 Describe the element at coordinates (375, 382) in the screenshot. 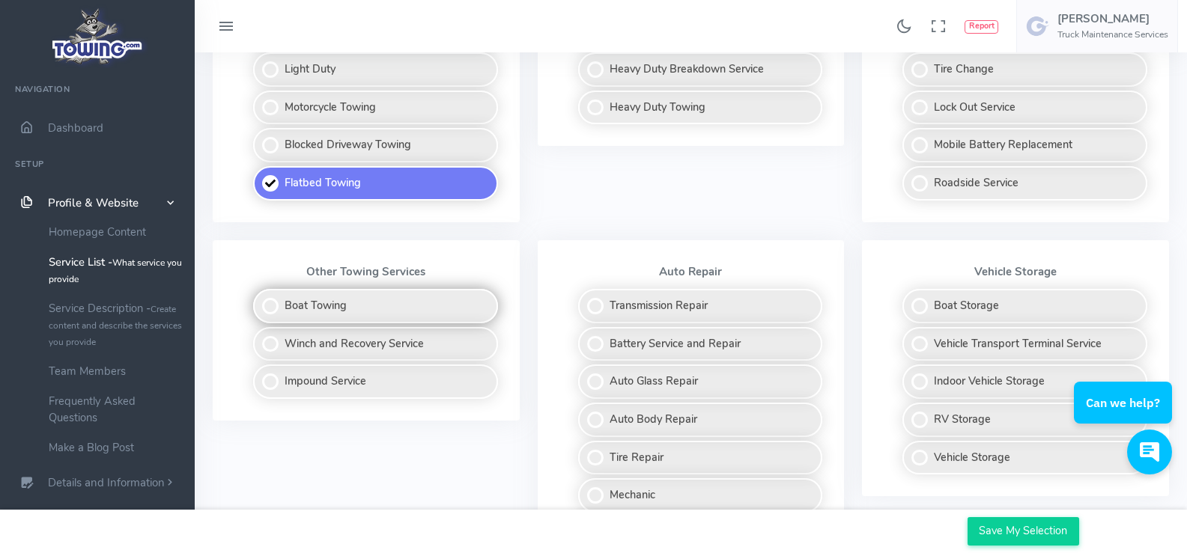

I see `label: Impound Service` at that location.